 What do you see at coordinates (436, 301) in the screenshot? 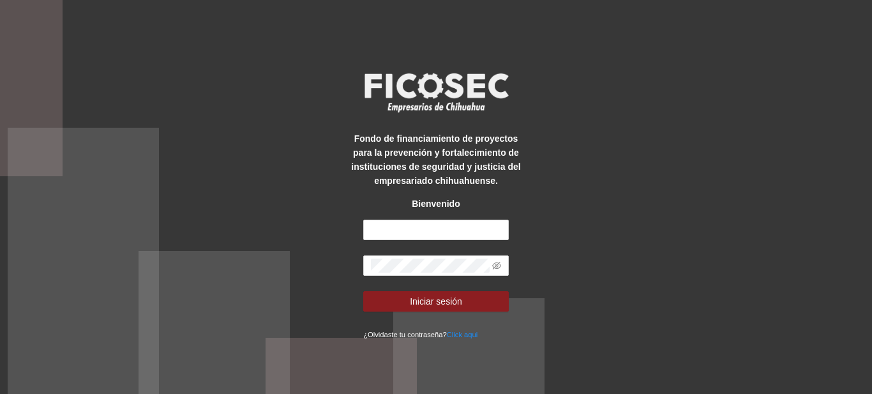
I see `button: Iniciar sesión` at bounding box center [436, 301].